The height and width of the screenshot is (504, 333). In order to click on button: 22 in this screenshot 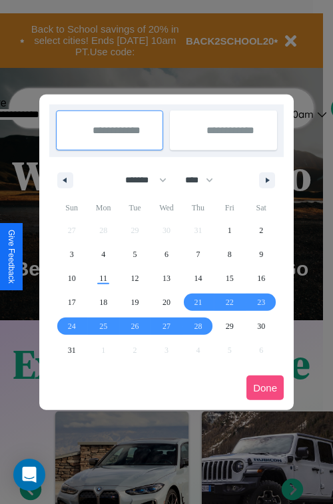, I will do `click(229, 303)`.